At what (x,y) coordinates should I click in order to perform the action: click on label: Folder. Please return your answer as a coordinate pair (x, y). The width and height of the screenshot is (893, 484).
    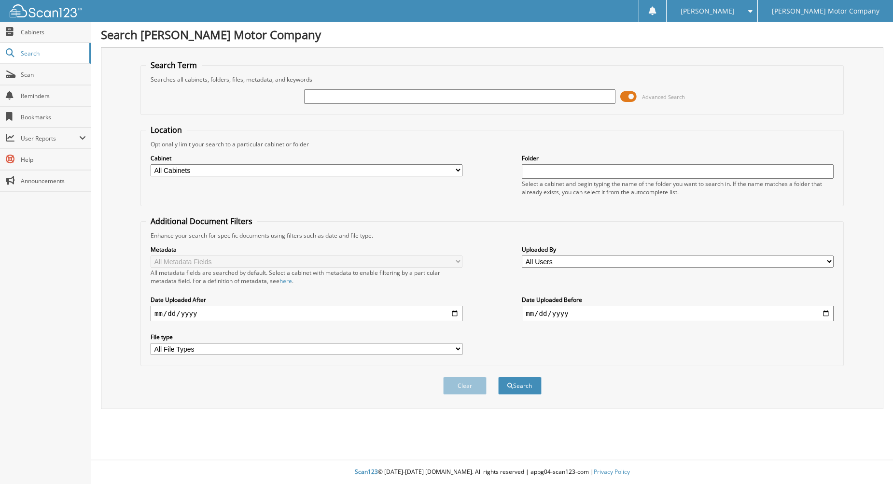
    Looking at the image, I should click on (678, 158).